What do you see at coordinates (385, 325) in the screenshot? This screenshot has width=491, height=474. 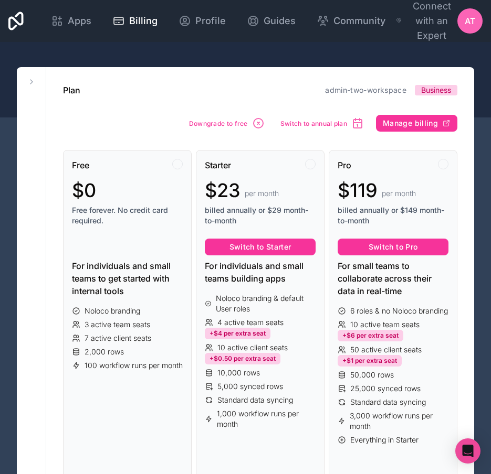 I see `span: 10 active team seats` at bounding box center [385, 325].